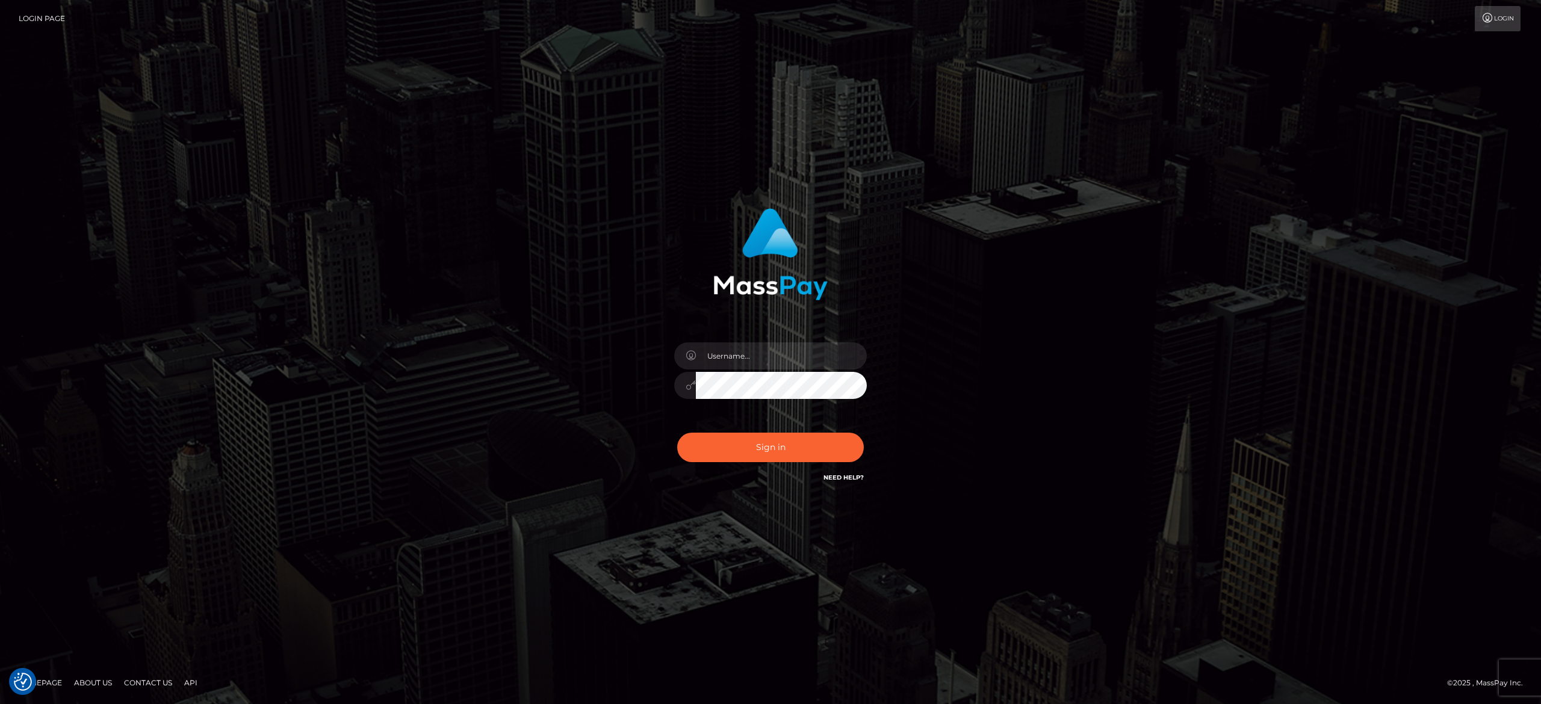  I want to click on div: © 2025 , MassPay Inc., so click(1489, 683).